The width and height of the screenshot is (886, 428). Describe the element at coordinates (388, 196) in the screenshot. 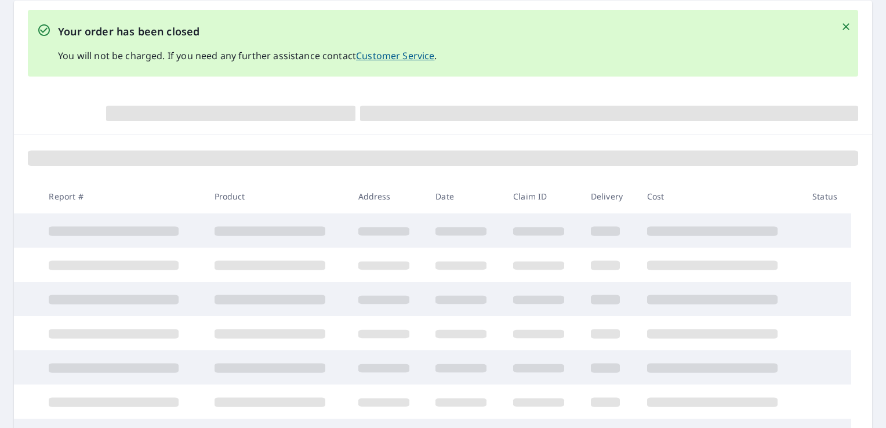

I see `th: Address` at that location.